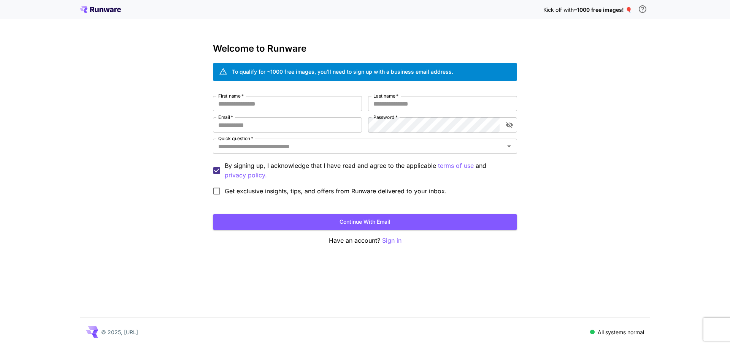 The height and width of the screenshot is (346, 730). Describe the element at coordinates (246, 175) in the screenshot. I see `button: By signing up, I acknowledge that I have read and agree to the applicable terms of use and` at that location.